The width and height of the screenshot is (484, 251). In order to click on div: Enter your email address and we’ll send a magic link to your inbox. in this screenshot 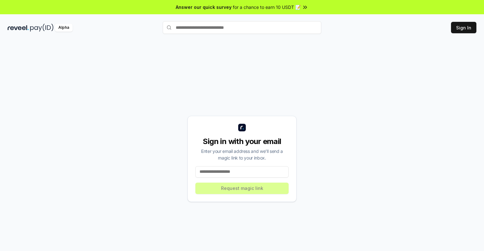, I will do `click(242, 155)`.